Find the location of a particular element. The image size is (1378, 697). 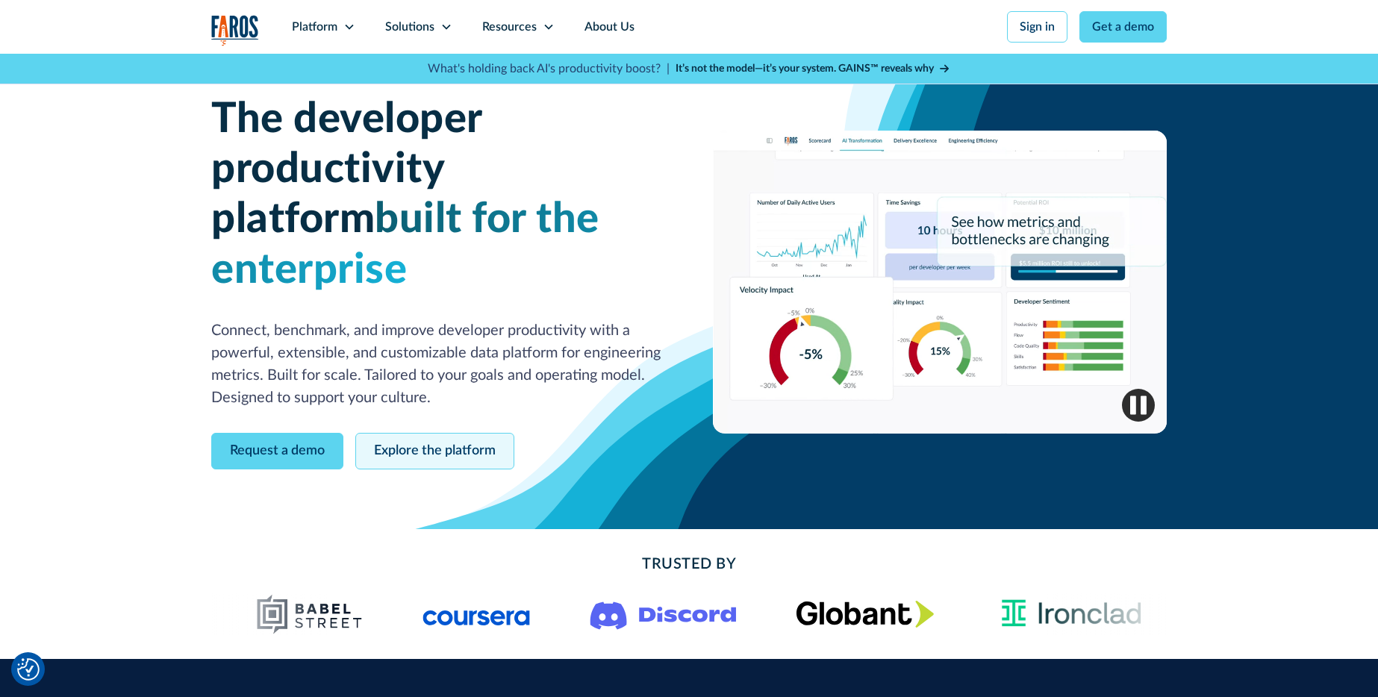

div: Platform is located at coordinates (314, 27).